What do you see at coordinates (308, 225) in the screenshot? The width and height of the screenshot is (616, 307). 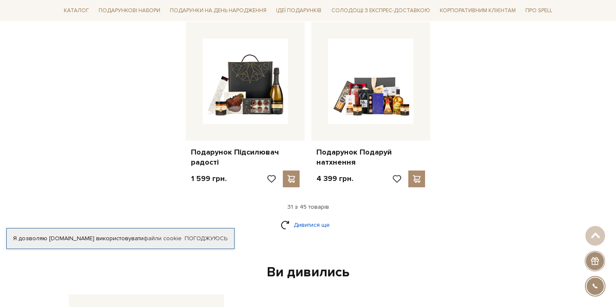 I see `a: Дивитися ще` at bounding box center [308, 225].